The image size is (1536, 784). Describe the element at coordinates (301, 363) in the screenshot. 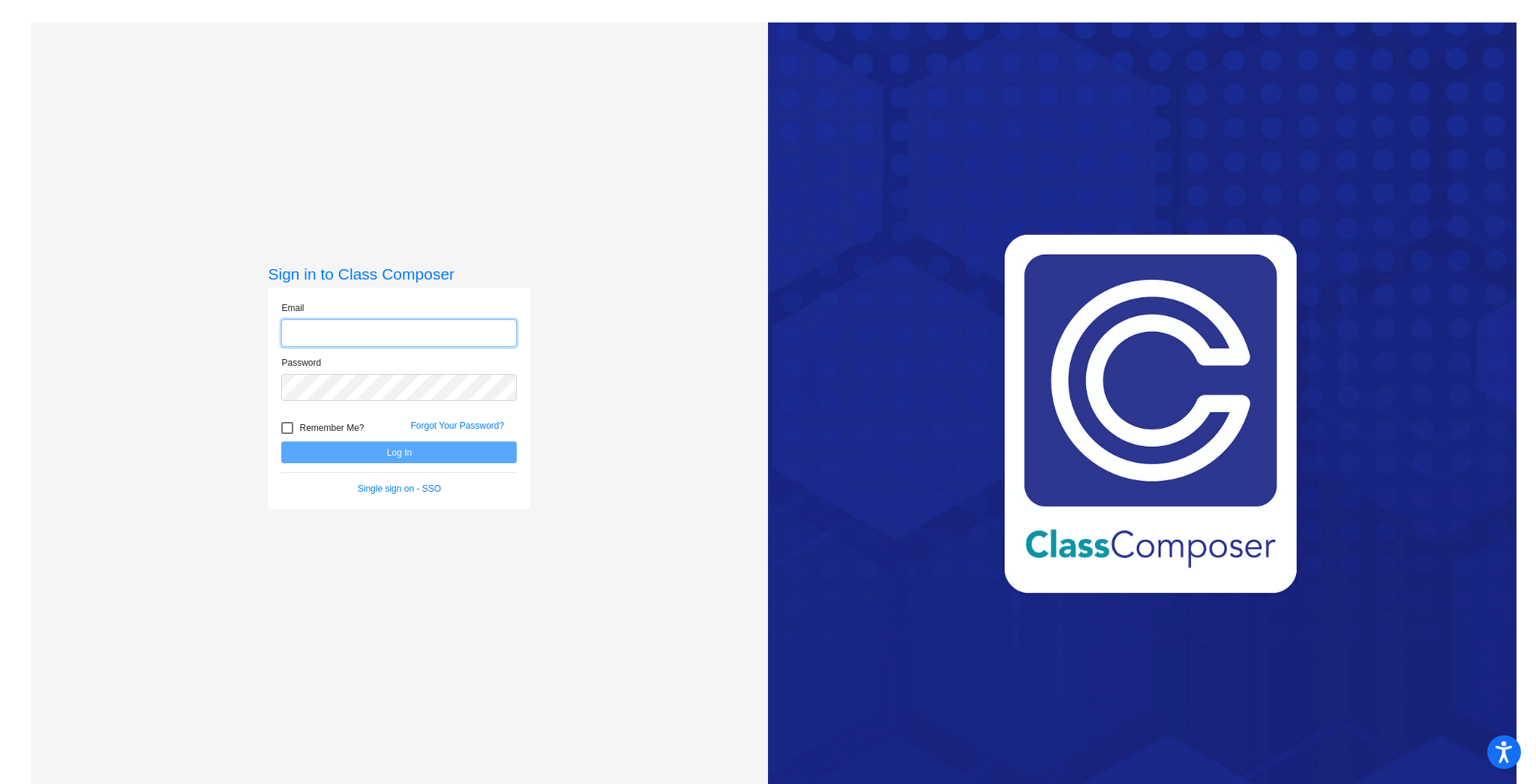

I see `label: Password` at that location.